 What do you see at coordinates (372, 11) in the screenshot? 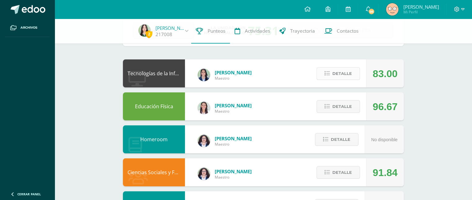
I see `span: 98` at bounding box center [372, 11].